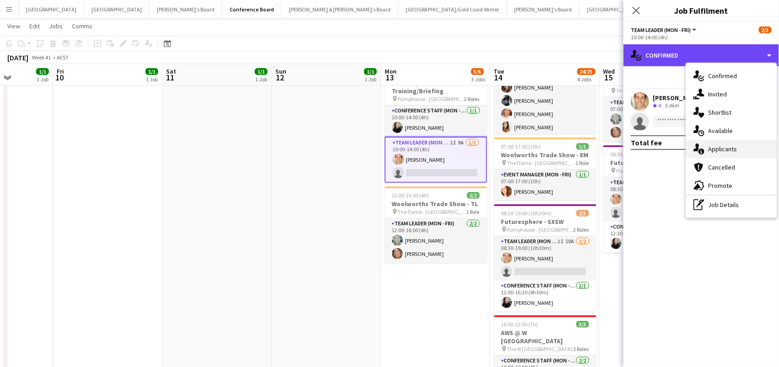 The height and width of the screenshot is (367, 779). I want to click on span: 2/3, so click(765, 30).